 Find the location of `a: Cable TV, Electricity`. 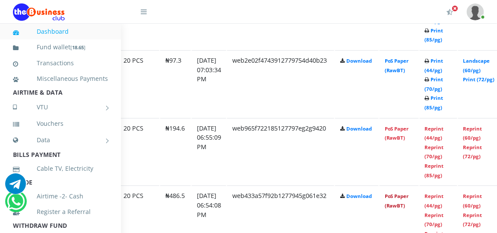

a: Cable TV, Electricity is located at coordinates (60, 168).